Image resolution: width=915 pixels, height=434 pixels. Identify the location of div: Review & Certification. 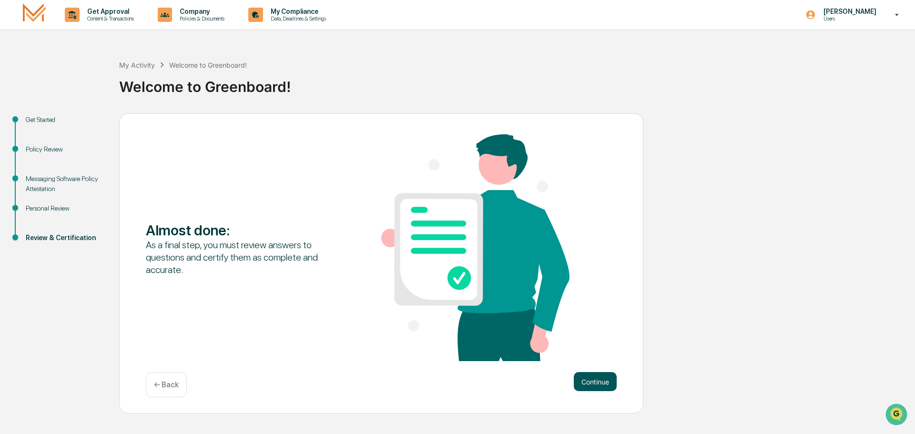
(65, 238).